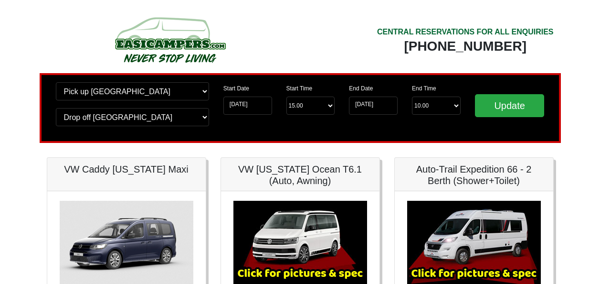 The image size is (600, 284). Describe the element at coordinates (510, 106) in the screenshot. I see `input: Update` at that location.